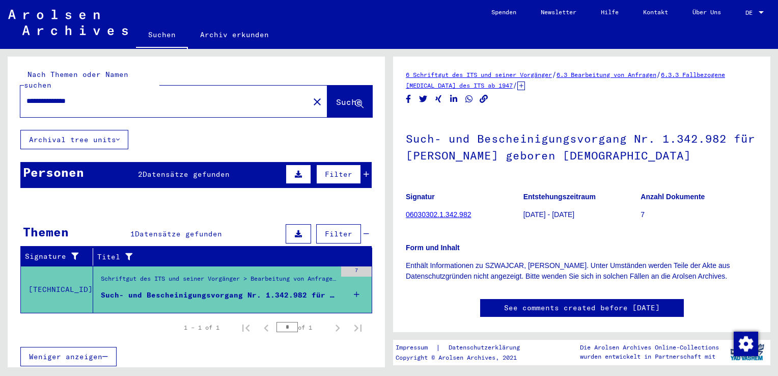  Describe the element at coordinates (649, 357) in the screenshot. I see `p: wurden entwickelt in Partnerschaft mit` at that location.